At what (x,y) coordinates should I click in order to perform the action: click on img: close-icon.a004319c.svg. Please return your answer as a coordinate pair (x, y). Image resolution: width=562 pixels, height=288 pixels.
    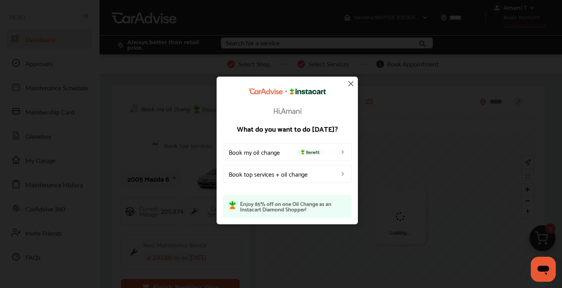
    Looking at the image, I should click on (351, 84).